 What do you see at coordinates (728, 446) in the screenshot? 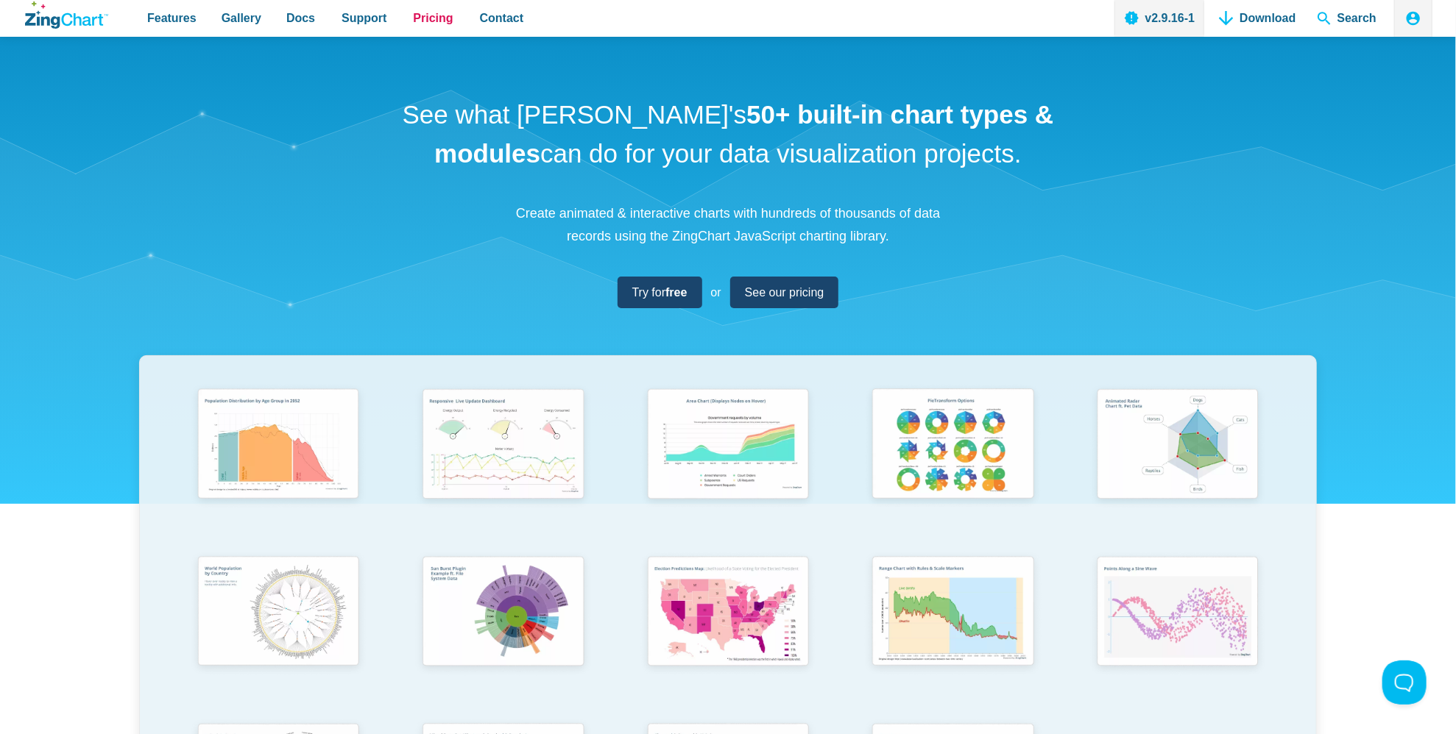
I see `img: Area Chart (Displays Nodes on Hover)` at bounding box center [728, 446].